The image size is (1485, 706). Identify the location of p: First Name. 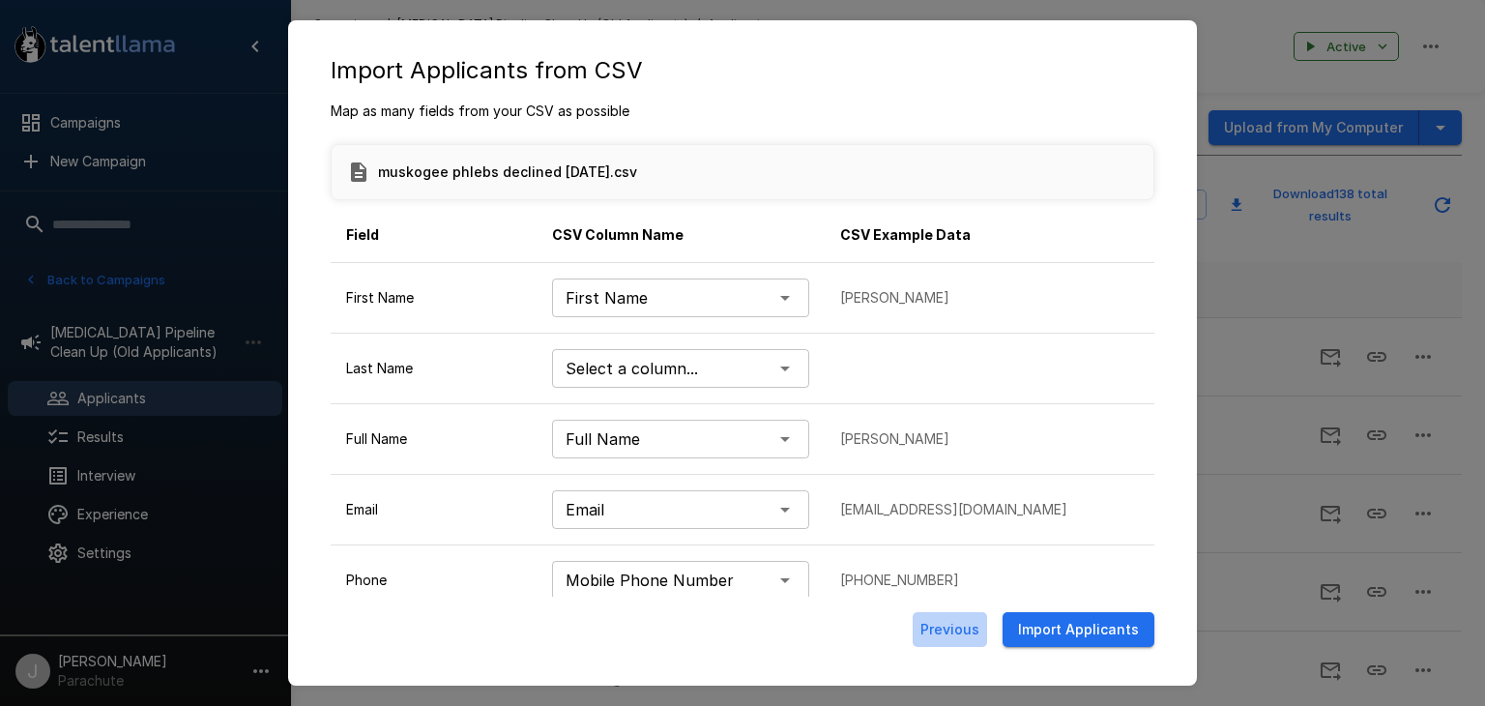
(433, 298).